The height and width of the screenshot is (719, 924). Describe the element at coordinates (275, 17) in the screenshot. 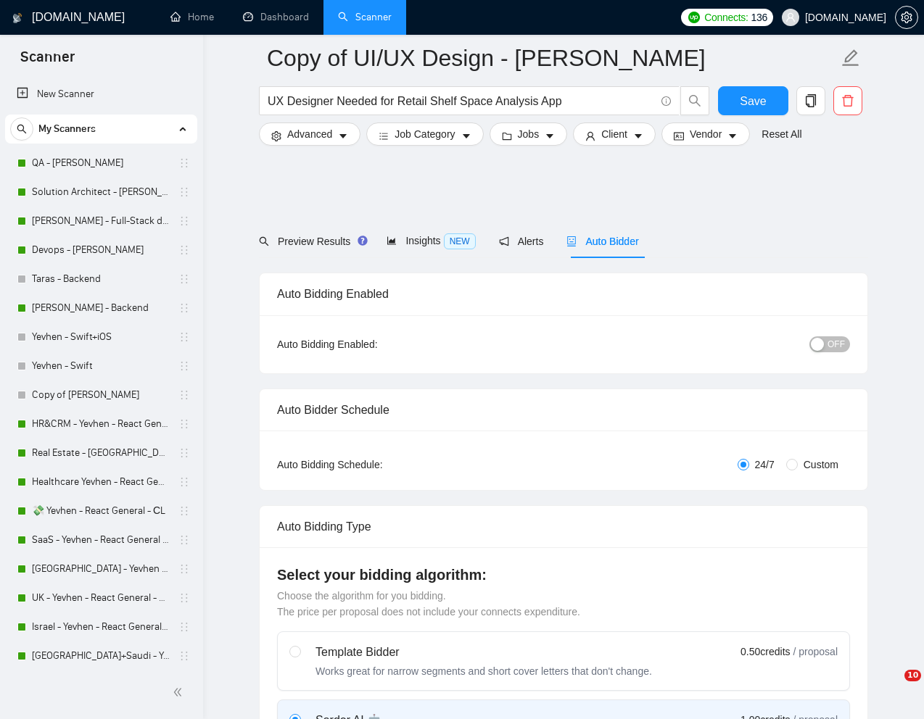

I see `a: dashboardDashboard` at that location.